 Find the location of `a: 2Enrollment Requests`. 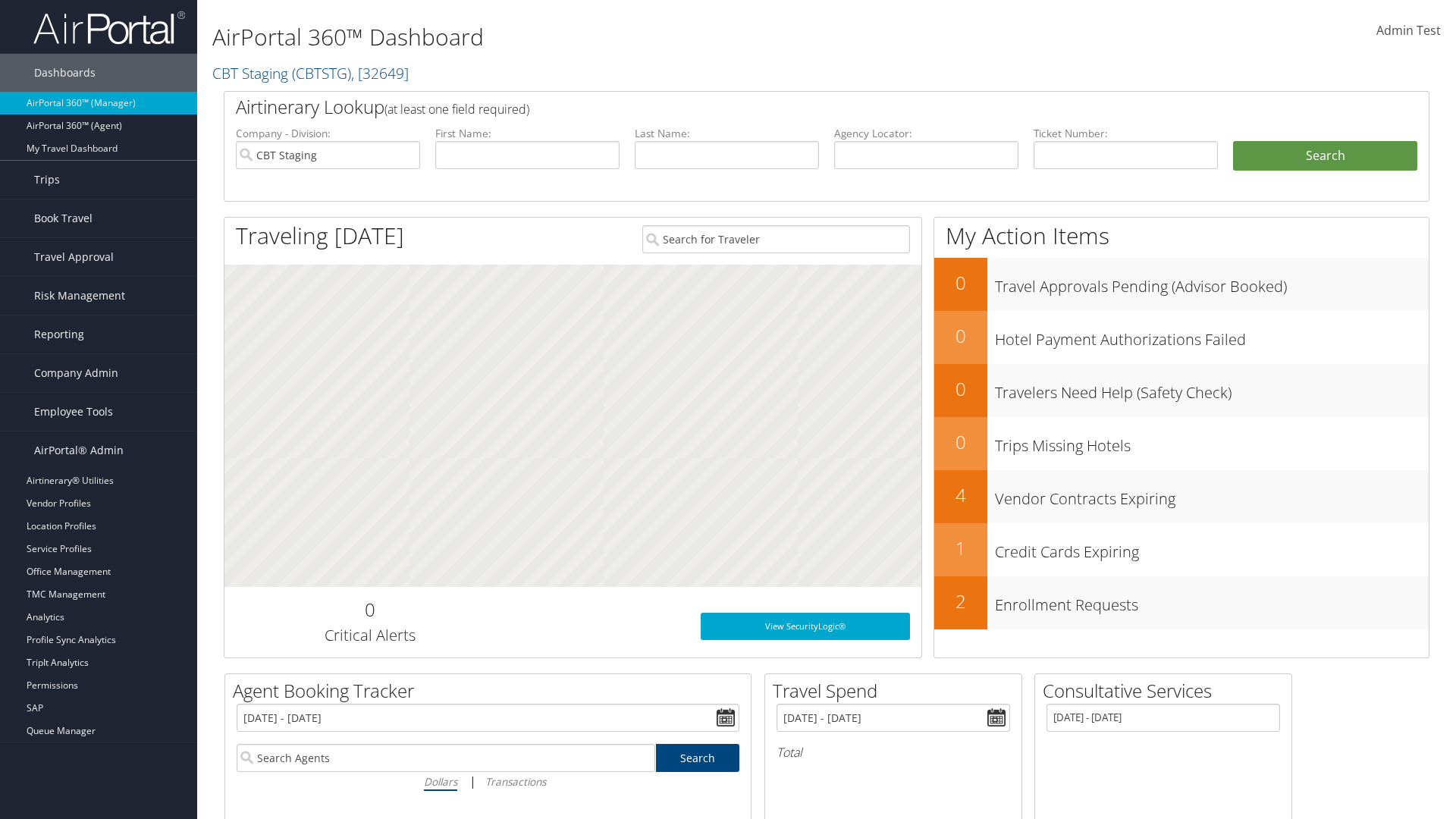

a: 2Enrollment Requests is located at coordinates (1181, 603).